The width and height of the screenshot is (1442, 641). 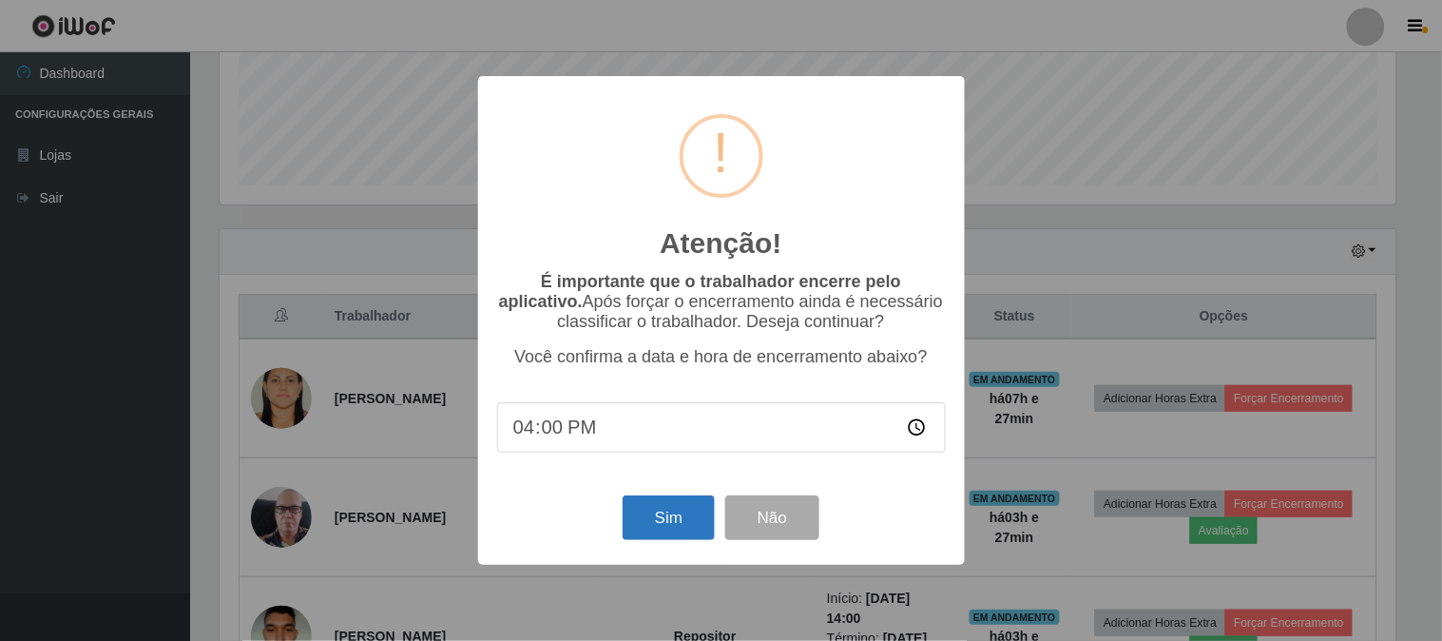 What do you see at coordinates (772, 517) in the screenshot?
I see `button: Não` at bounding box center [772, 517].